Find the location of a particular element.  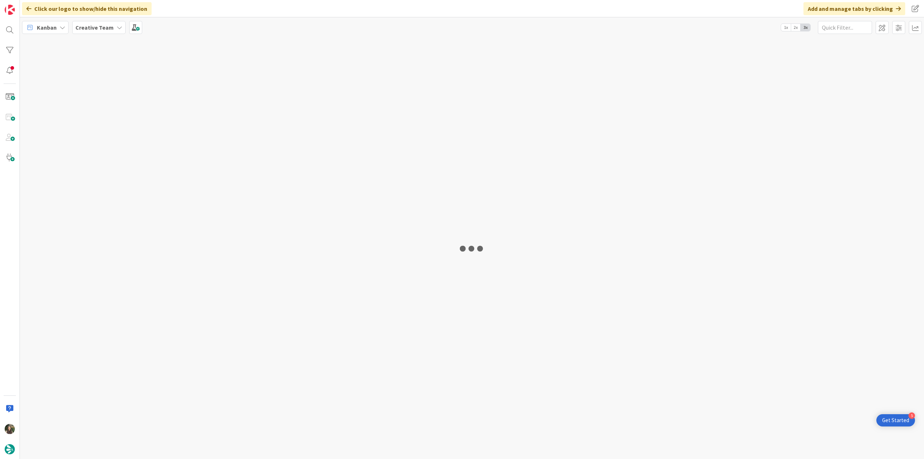

span: 2x is located at coordinates (796, 27).